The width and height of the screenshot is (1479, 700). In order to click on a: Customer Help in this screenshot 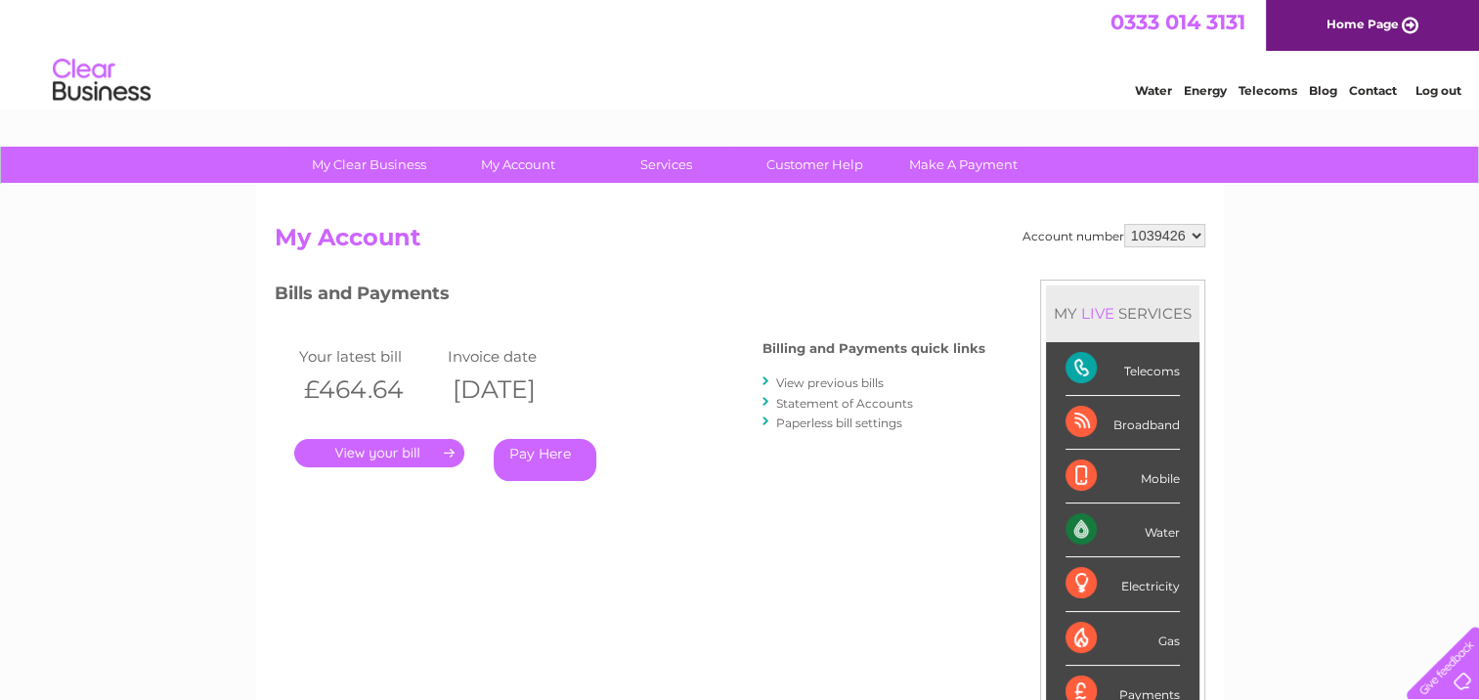, I will do `click(815, 164)`.